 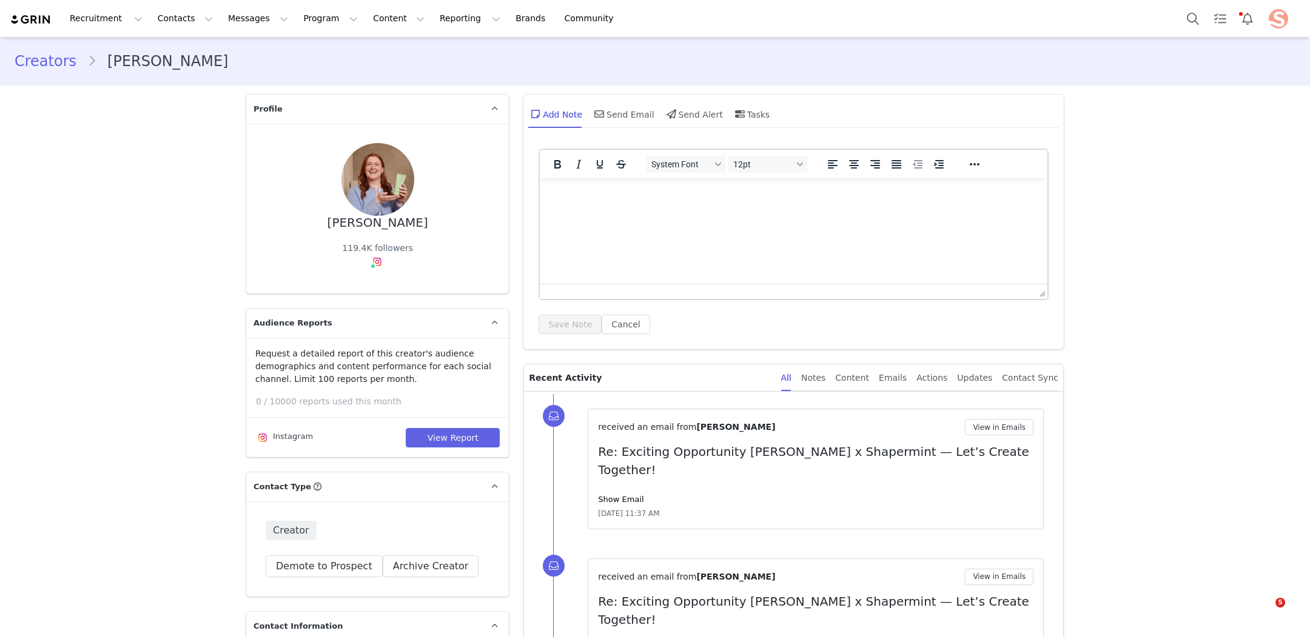 I want to click on button: Profile, so click(x=1281, y=19).